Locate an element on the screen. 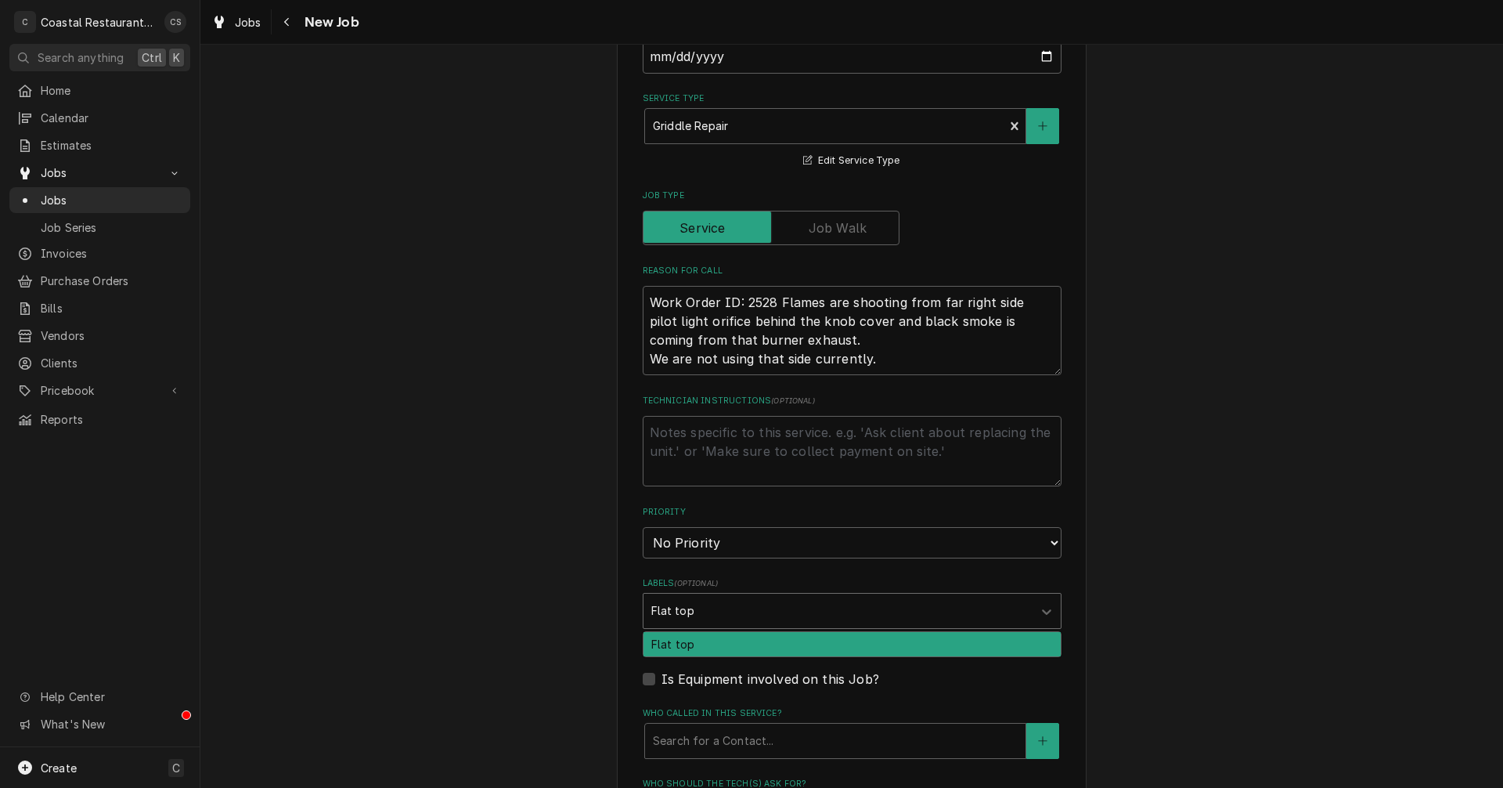  div: Date Received is located at coordinates (852, 45).